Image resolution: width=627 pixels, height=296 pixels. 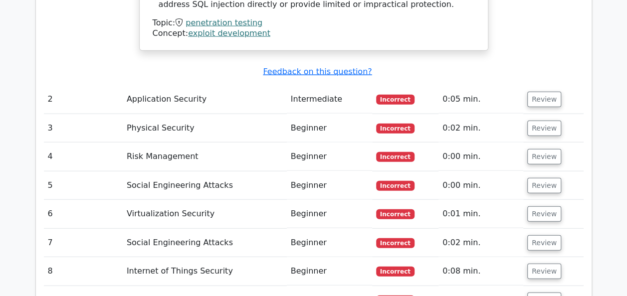 What do you see at coordinates (204, 271) in the screenshot?
I see `td: Internet of Things Security` at bounding box center [204, 271].